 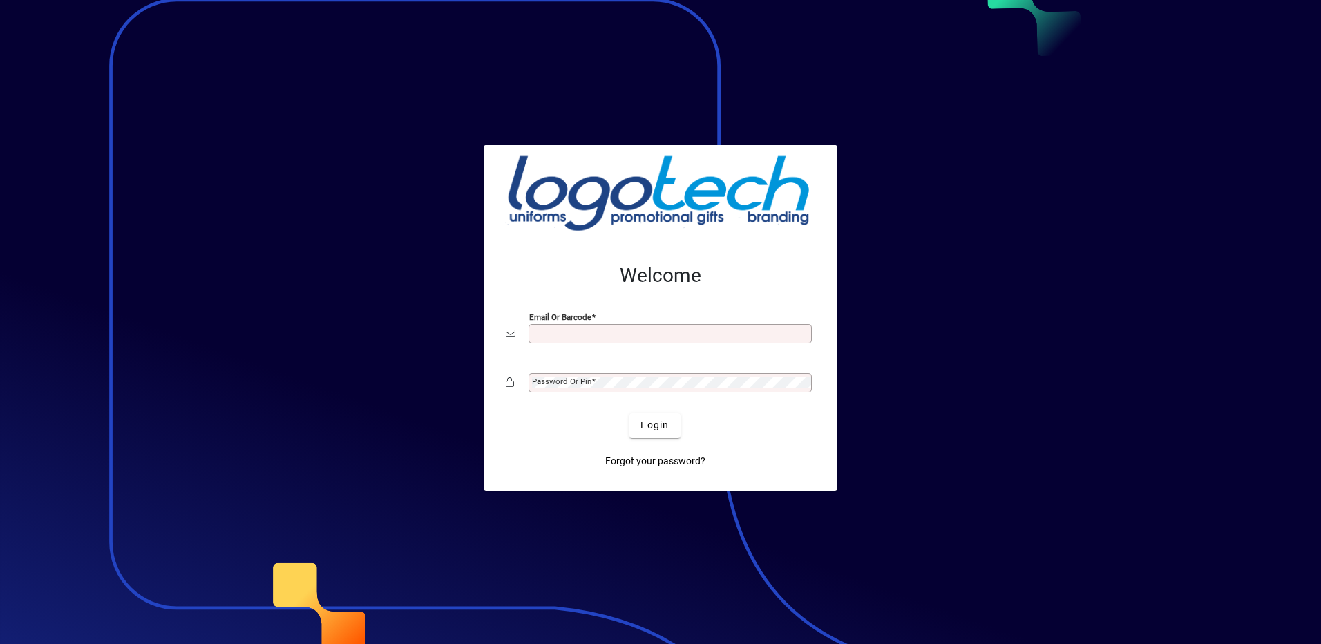 What do you see at coordinates (661, 276) in the screenshot?
I see `h2: Welcome` at bounding box center [661, 276].